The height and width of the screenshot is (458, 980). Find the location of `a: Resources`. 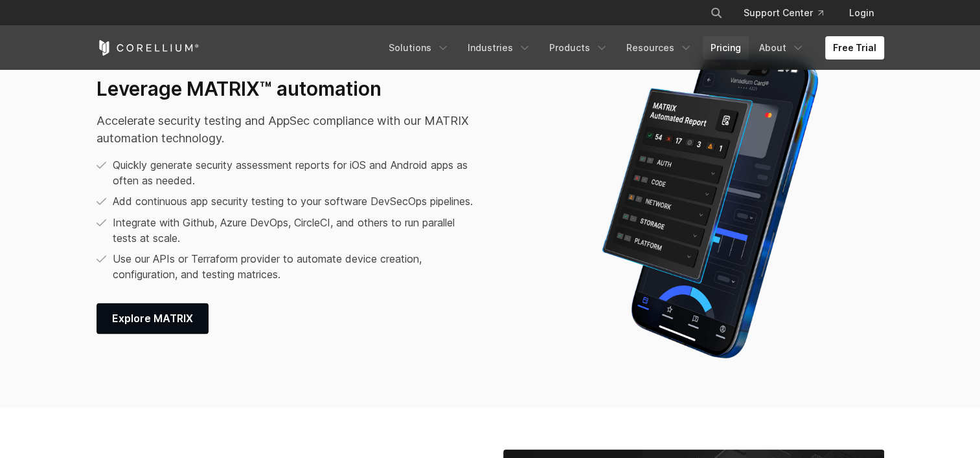

a: Resources is located at coordinates (659, 48).